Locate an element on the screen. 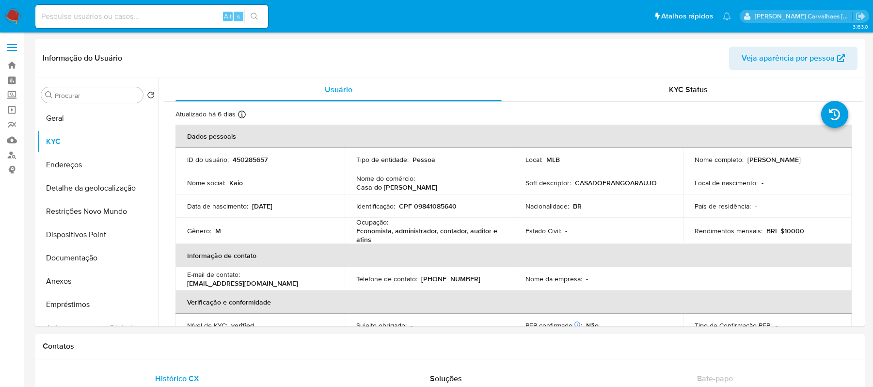 This screenshot has width=873, height=387. p: sara.carvalhaes@mercadopago.com.br is located at coordinates (804, 16).